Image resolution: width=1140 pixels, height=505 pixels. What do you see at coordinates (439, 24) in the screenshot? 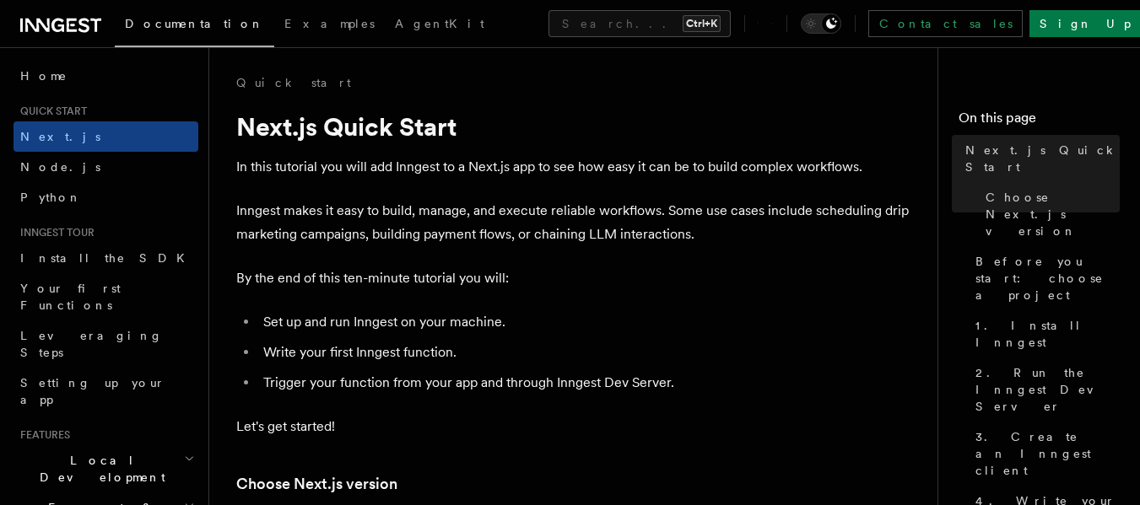
I see `span: AgentKit` at bounding box center [439, 24].